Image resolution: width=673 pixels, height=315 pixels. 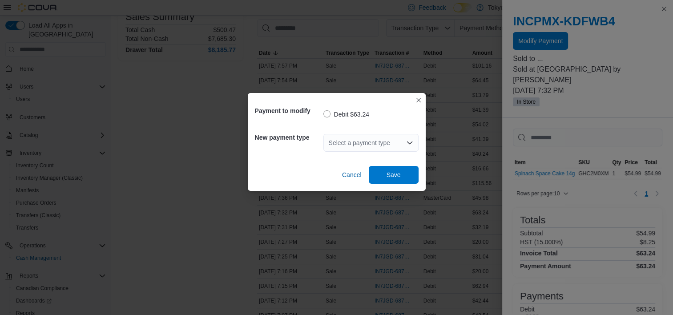 I want to click on label: Debit $63.24, so click(x=346, y=114).